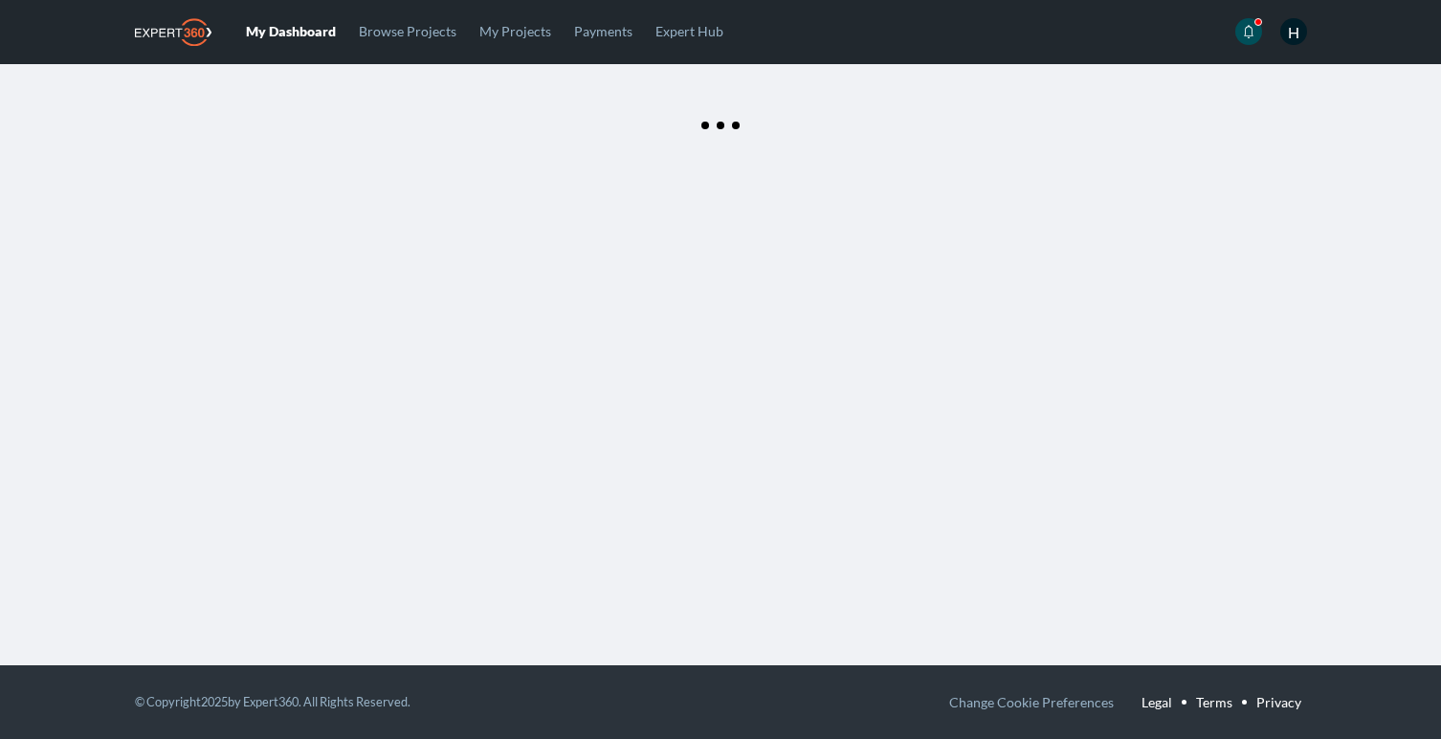 This screenshot has height=739, width=1441. Describe the element at coordinates (1294, 32) in the screenshot. I see `span: H` at that location.